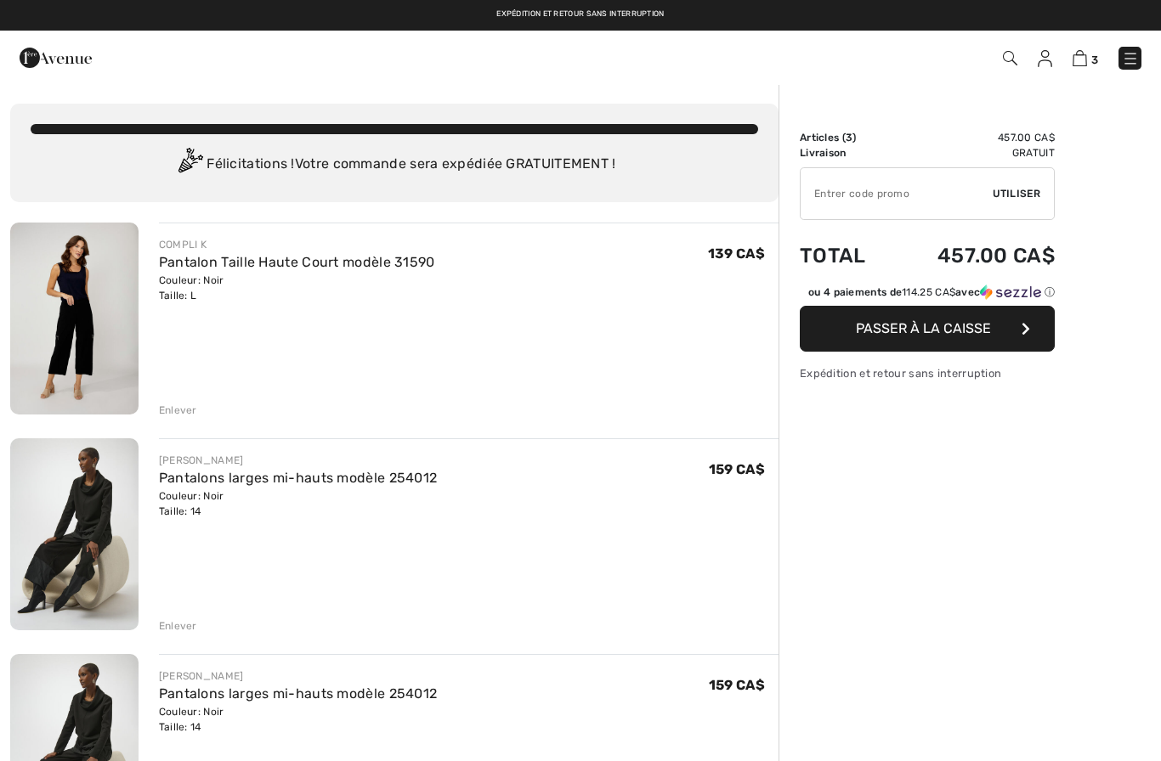 The height and width of the screenshot is (761, 1161). What do you see at coordinates (973, 153) in the screenshot?
I see `td: Gratuit` at bounding box center [973, 153].